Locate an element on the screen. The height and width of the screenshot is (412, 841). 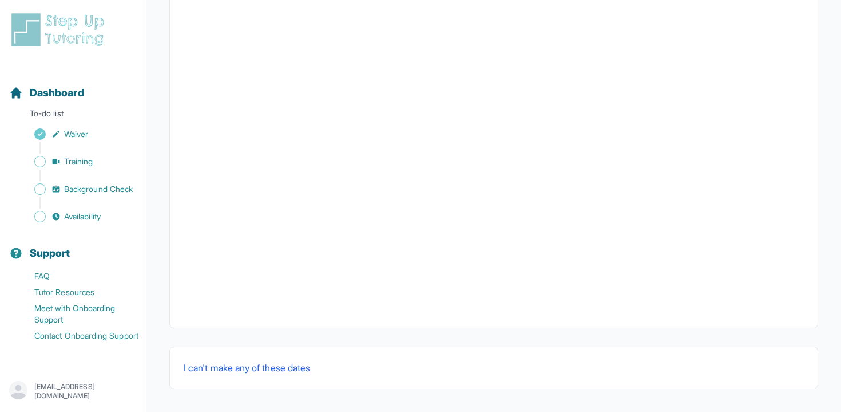
a: Background Check is located at coordinates (77, 189).